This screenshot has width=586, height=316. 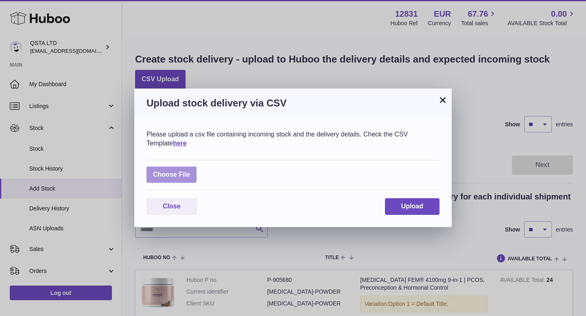 I want to click on div: Please upload a csv file containing incoming stock and the delivery details. Check the CSV Template, so click(x=293, y=139).